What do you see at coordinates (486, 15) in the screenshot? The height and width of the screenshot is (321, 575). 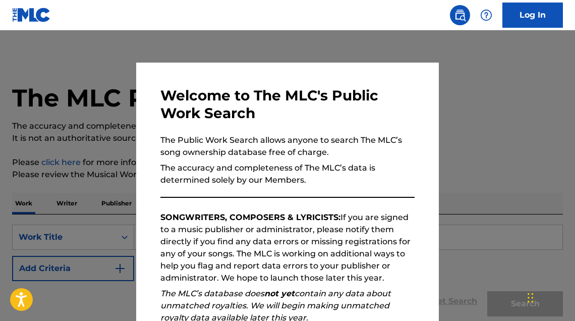 I see `div: Help` at bounding box center [486, 15].